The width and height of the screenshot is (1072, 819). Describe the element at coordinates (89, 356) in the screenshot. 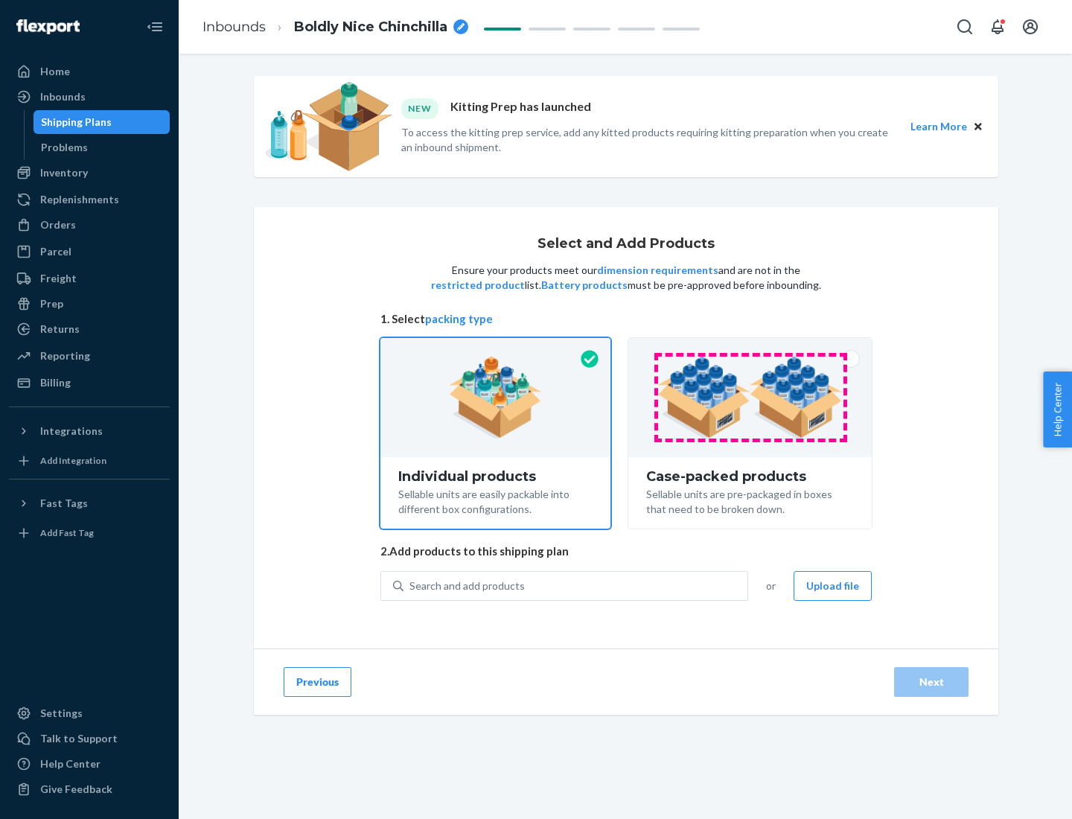

I see `a: Reporting` at that location.